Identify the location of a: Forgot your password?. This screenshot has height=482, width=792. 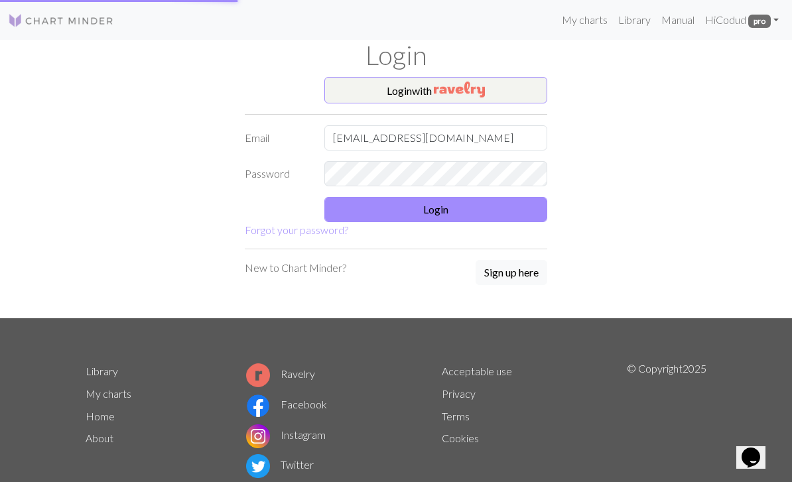
(297, 230).